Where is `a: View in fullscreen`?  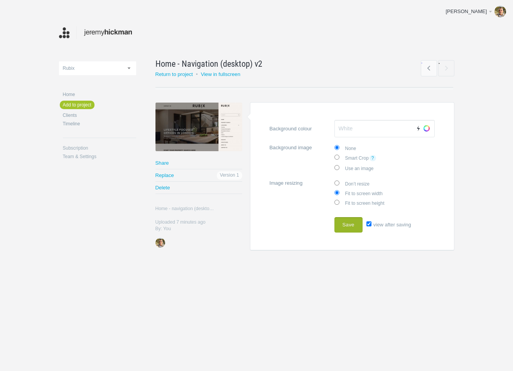
a: View in fullscreen is located at coordinates (221, 74).